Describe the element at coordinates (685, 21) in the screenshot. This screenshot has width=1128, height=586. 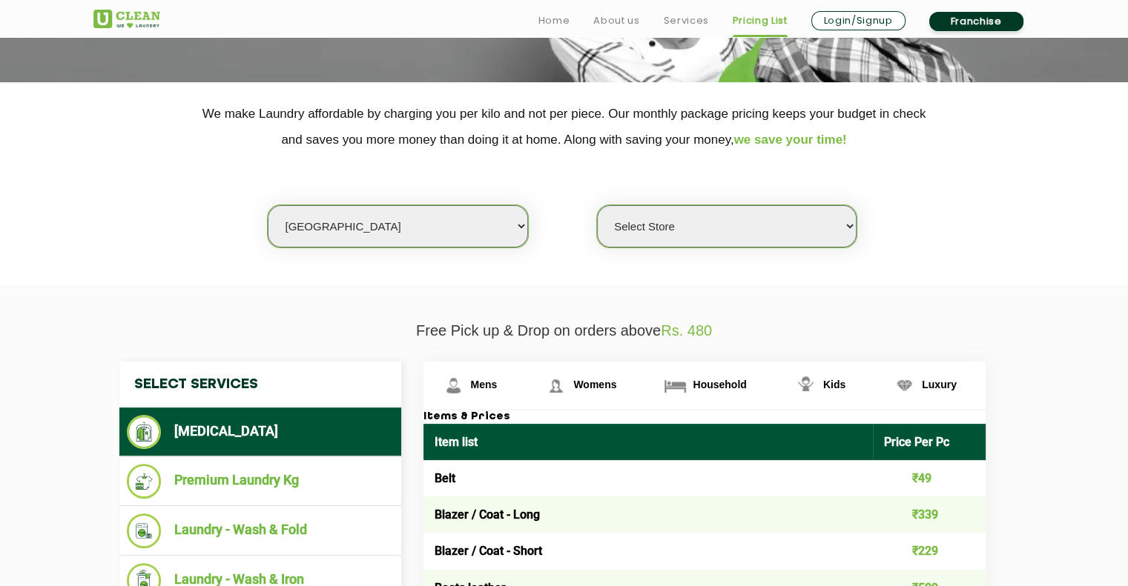
I see `a: Services` at that location.